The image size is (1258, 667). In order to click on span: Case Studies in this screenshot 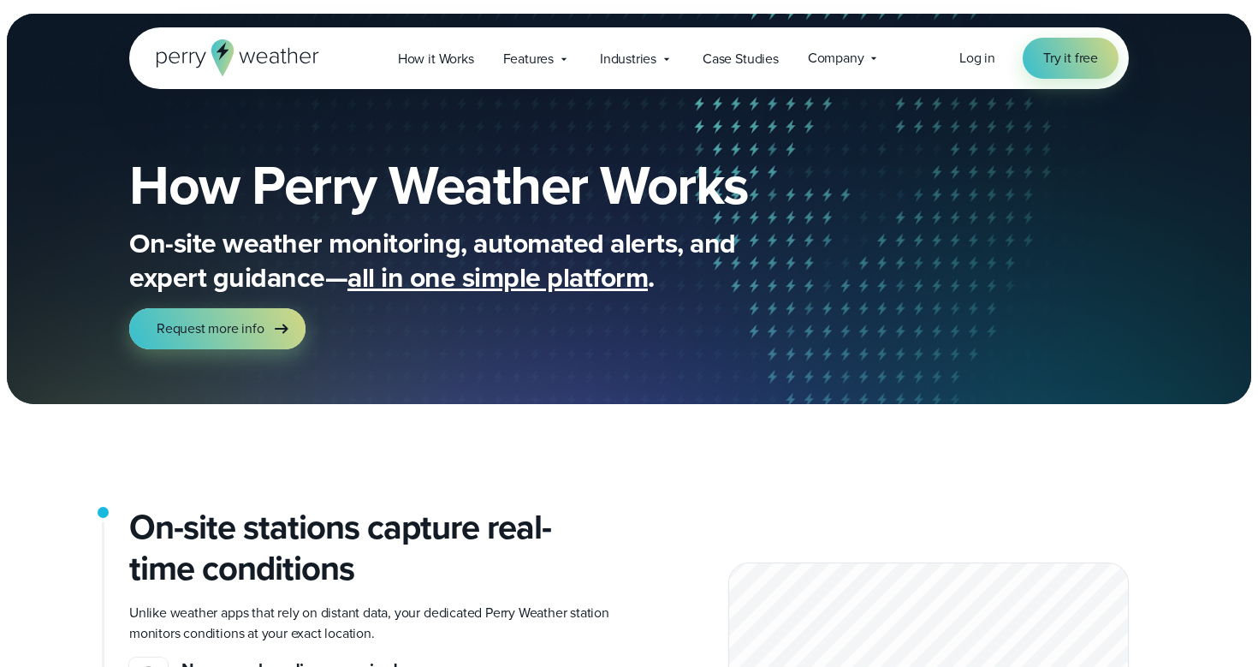, I will do `click(740, 59)`.